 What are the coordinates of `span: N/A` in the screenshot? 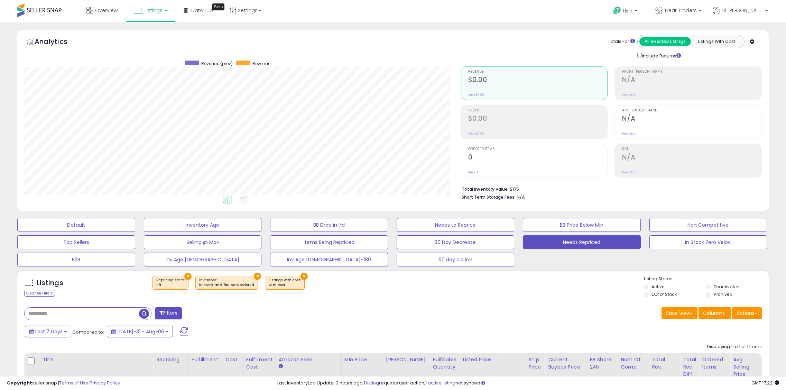 It's located at (521, 197).